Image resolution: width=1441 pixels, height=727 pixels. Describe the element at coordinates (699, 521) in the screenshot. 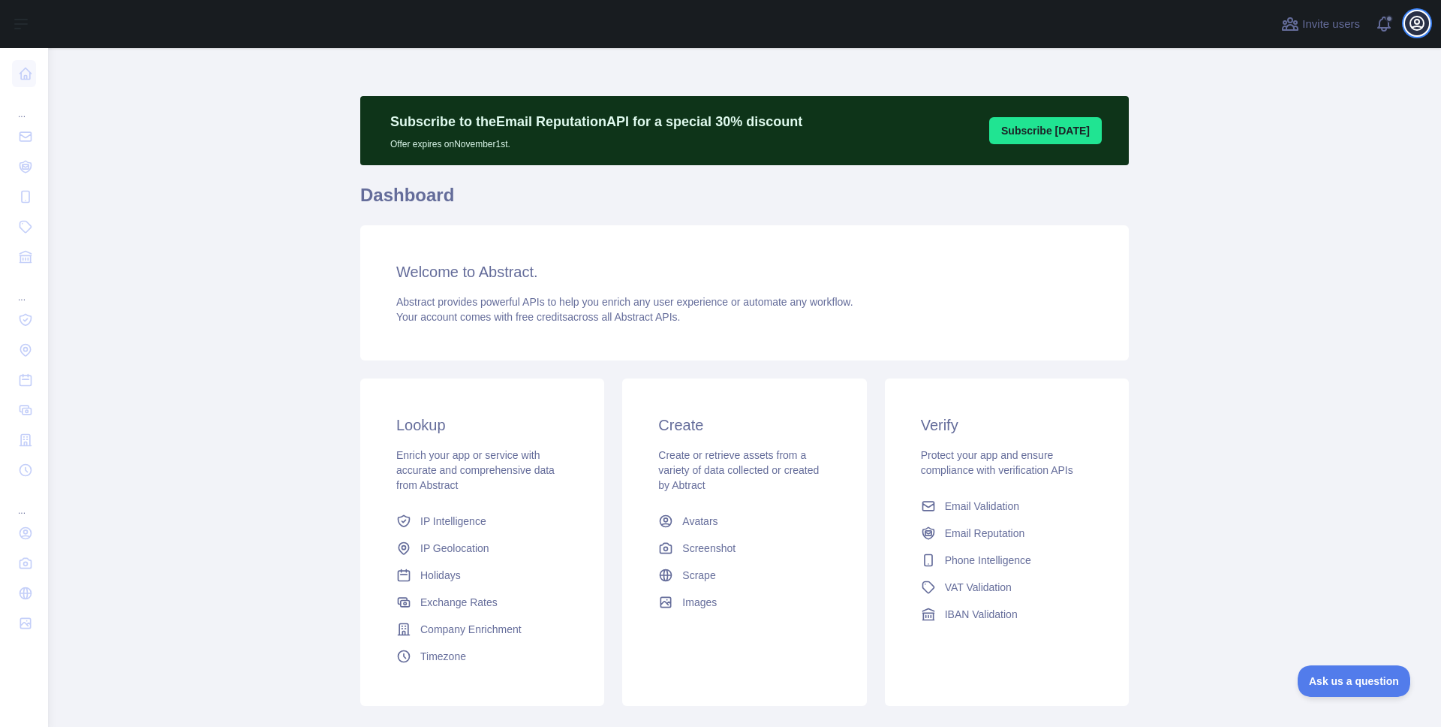

I see `span: Avatars` at that location.